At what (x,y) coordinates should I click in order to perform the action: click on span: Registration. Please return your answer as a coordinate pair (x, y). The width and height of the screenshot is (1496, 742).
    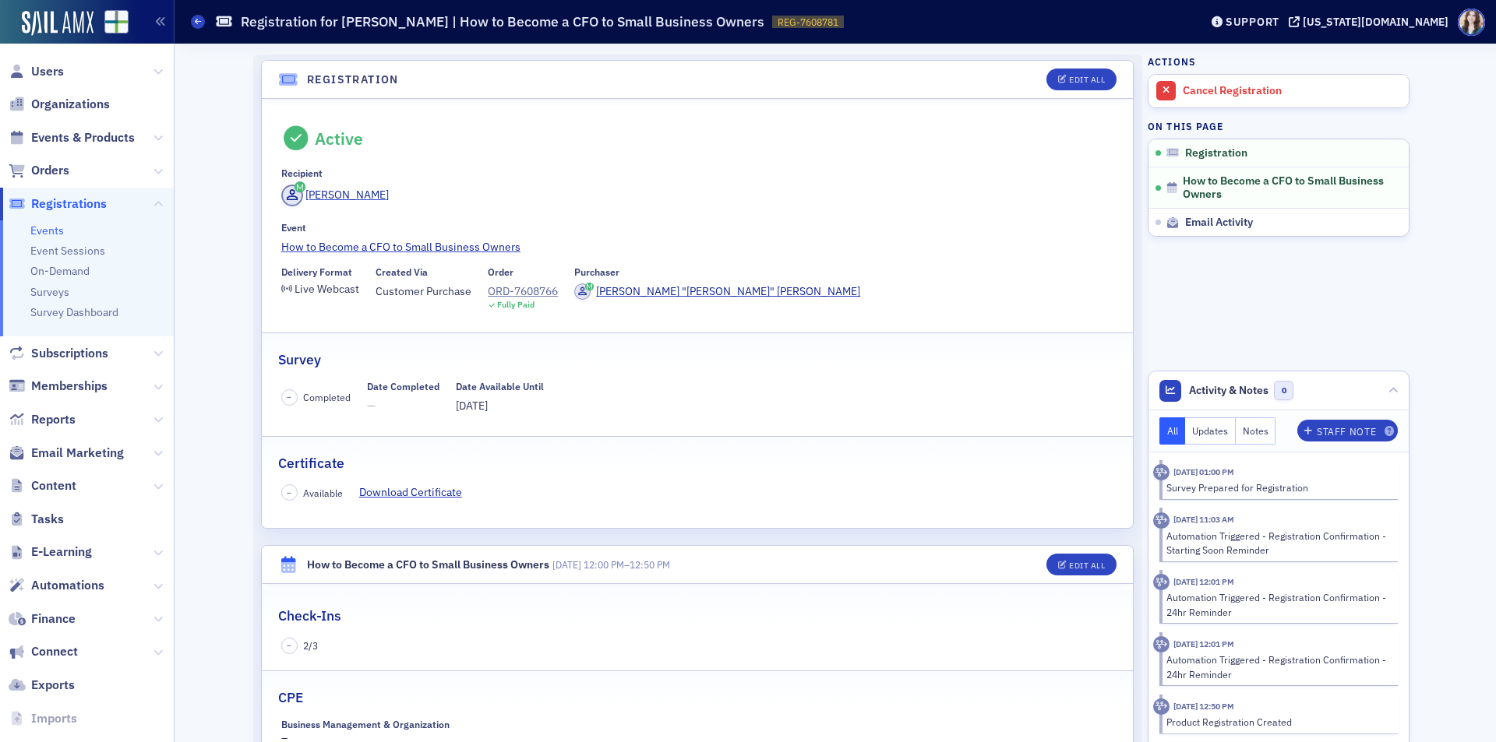
    Looking at the image, I should click on (1216, 153).